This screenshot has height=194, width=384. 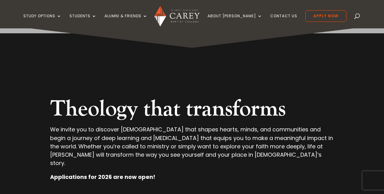 What do you see at coordinates (284, 21) in the screenshot?
I see `a: Contact Us` at bounding box center [284, 21].